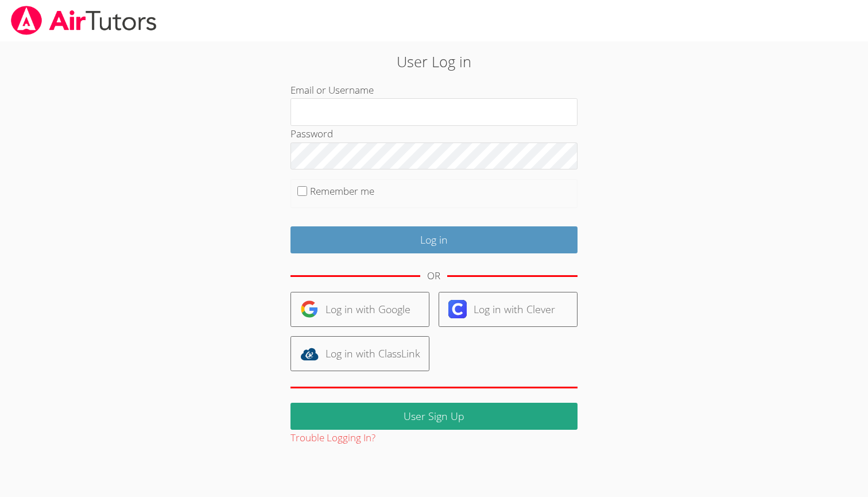 The image size is (868, 497). I want to click on label: Remember me, so click(342, 191).